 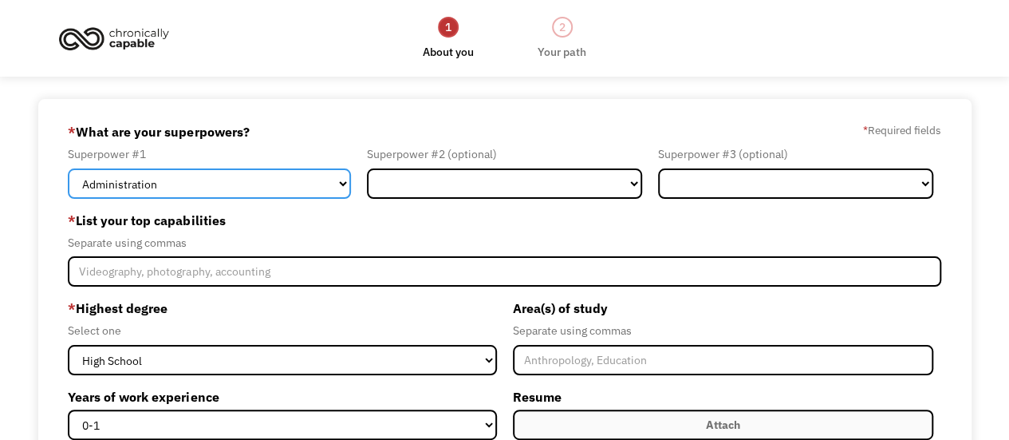 What do you see at coordinates (282, 308) in the screenshot?
I see `label: Highest degree` at bounding box center [282, 308].